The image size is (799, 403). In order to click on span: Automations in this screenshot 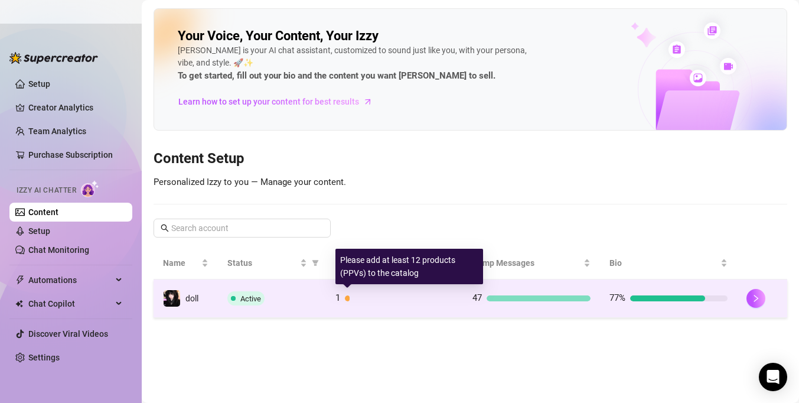, I will do `click(70, 280)`.